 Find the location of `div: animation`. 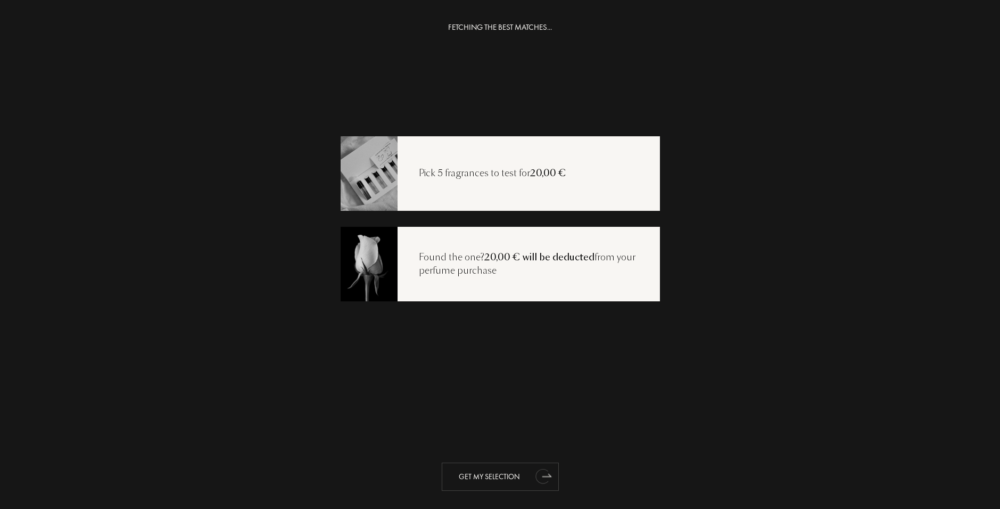

div: animation is located at coordinates (543, 476).